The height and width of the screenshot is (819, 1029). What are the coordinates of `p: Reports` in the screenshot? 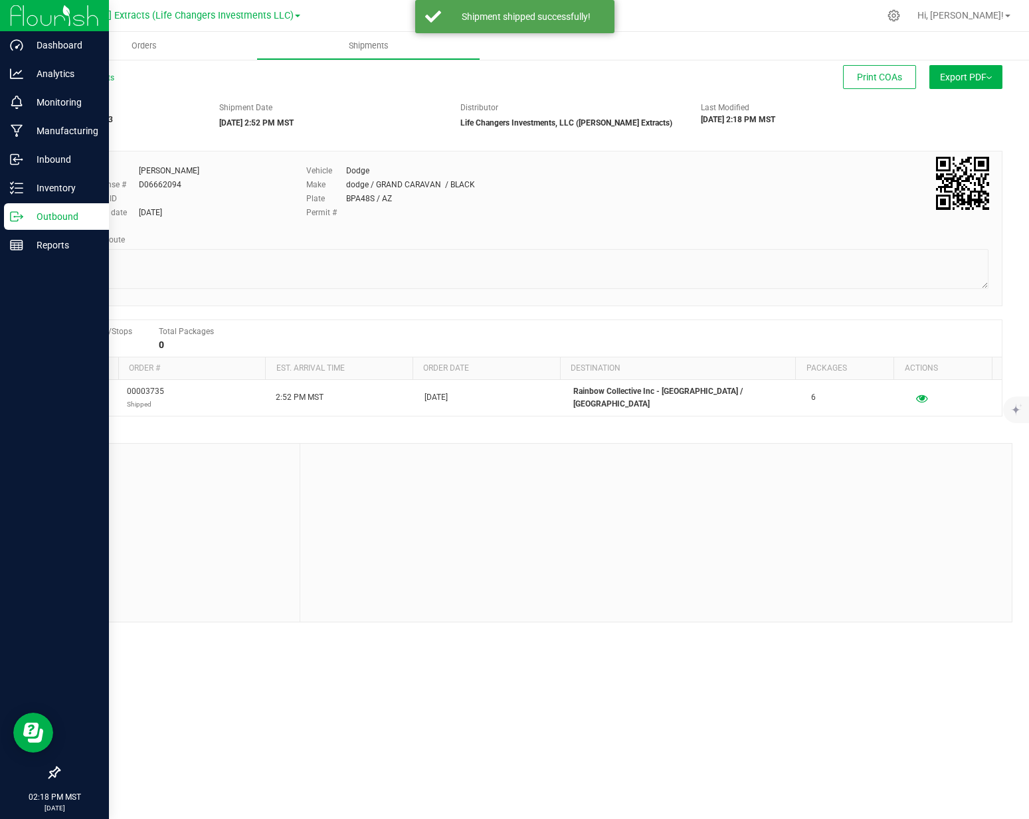 It's located at (63, 245).